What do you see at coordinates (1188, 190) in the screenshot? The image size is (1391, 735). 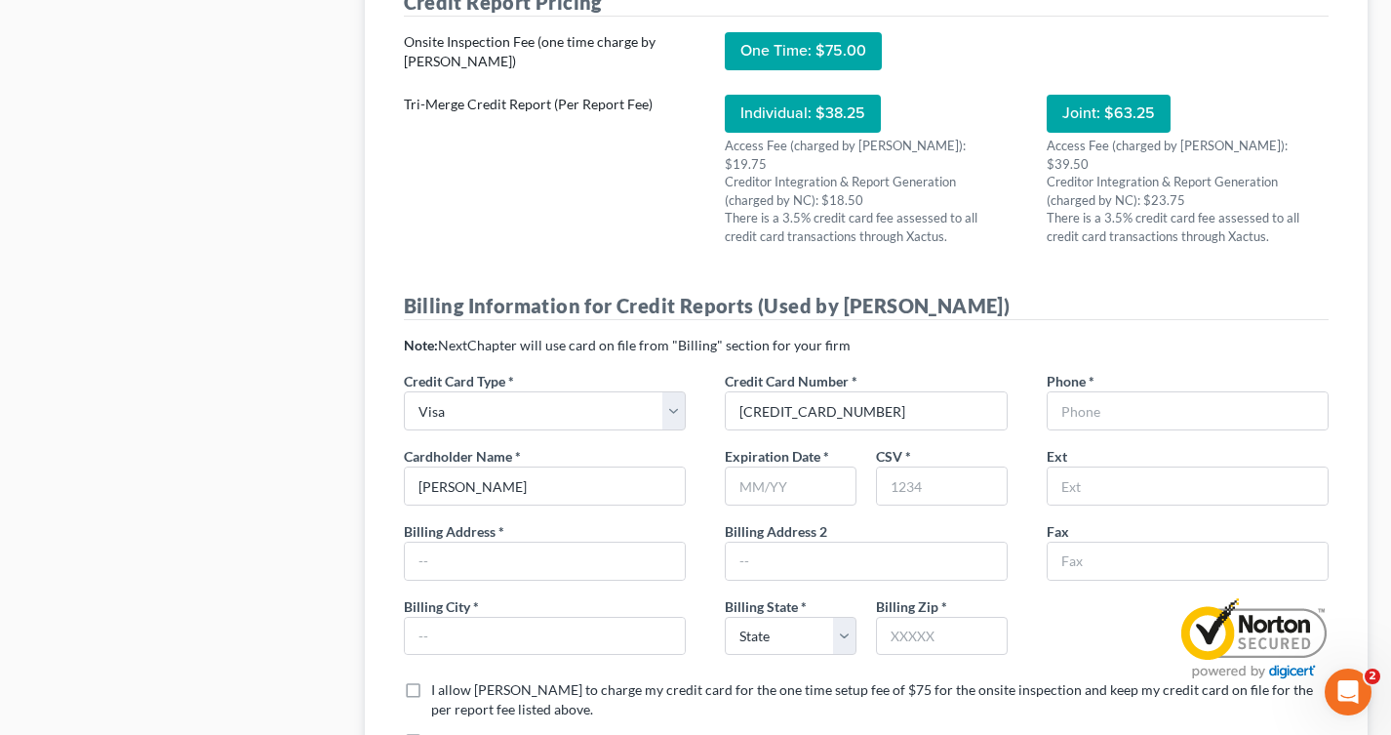 I see `div: Creditor Integration & Report Generation (charged by NC): $23.75` at bounding box center [1188, 190].